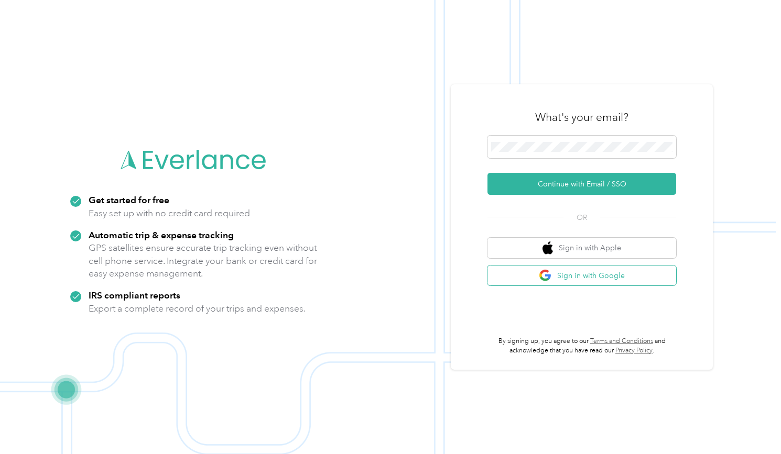 This screenshot has height=454, width=781. Describe the element at coordinates (545, 276) in the screenshot. I see `img: google logo` at that location.